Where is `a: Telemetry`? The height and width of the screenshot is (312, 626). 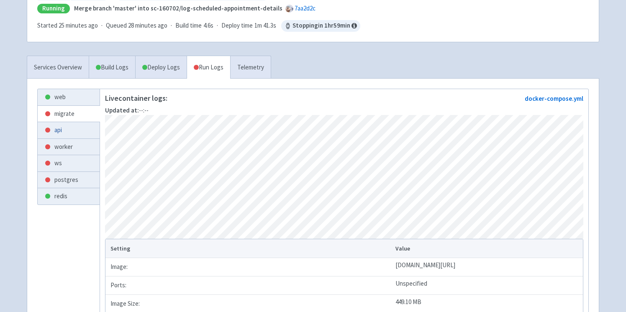
a: Telemetry is located at coordinates (250, 67).